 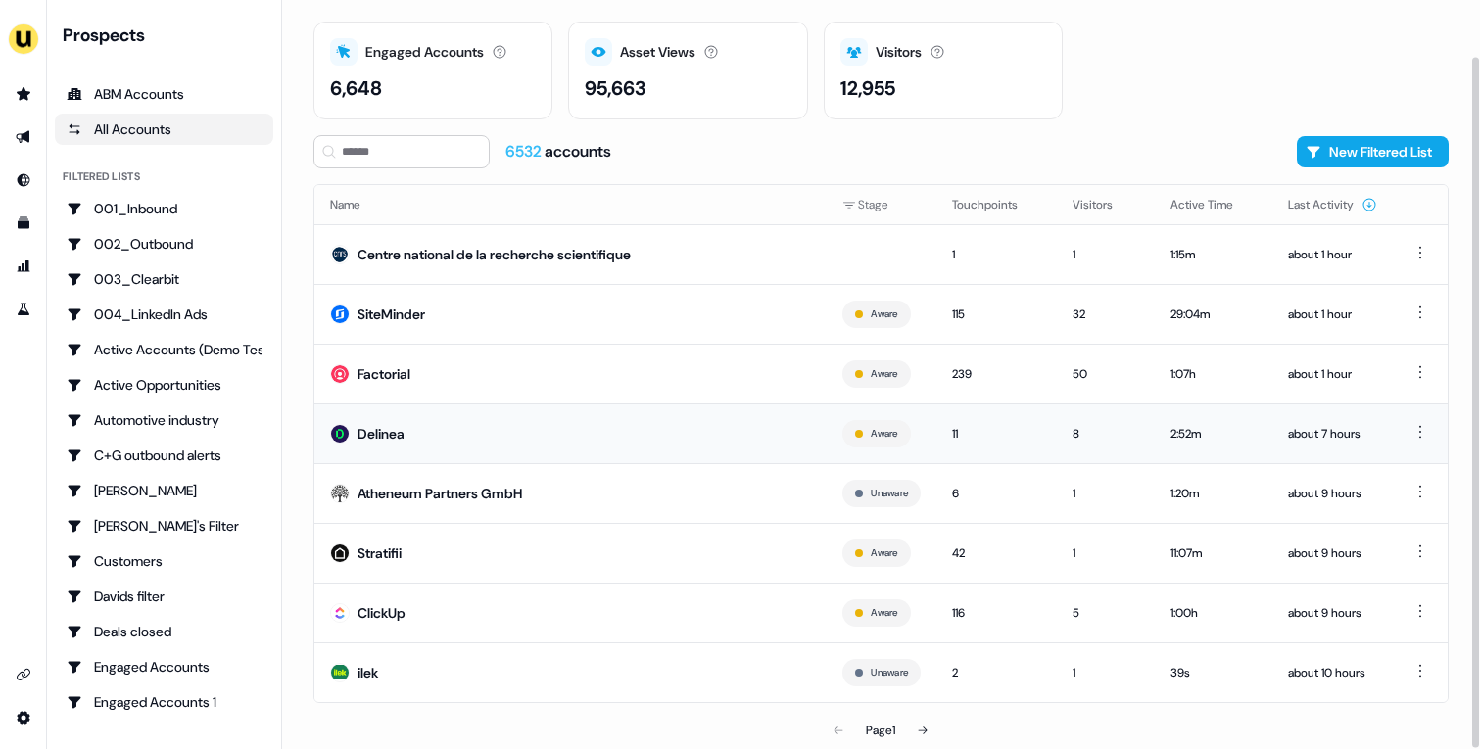 What do you see at coordinates (996, 613) in the screenshot?
I see `div: 116` at bounding box center [996, 613].